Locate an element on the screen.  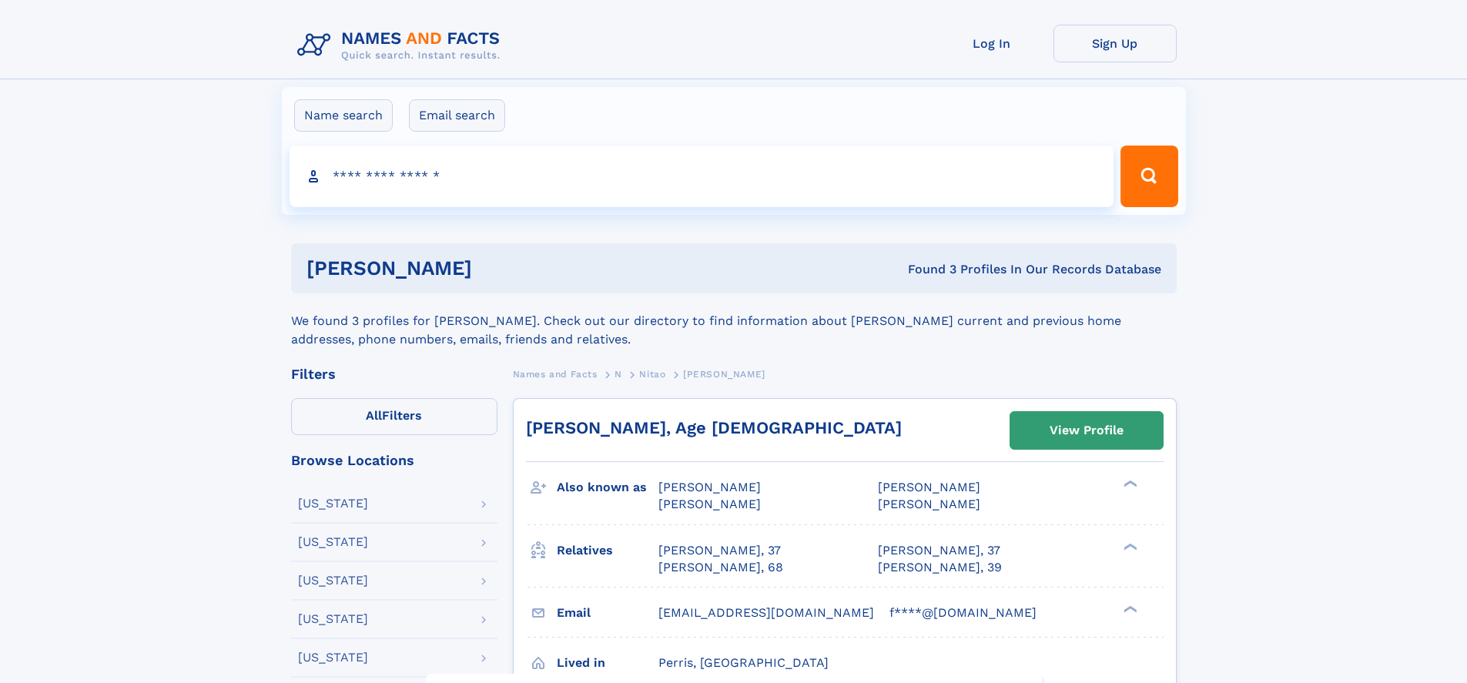
h3: Also known as is located at coordinates (607, 487).